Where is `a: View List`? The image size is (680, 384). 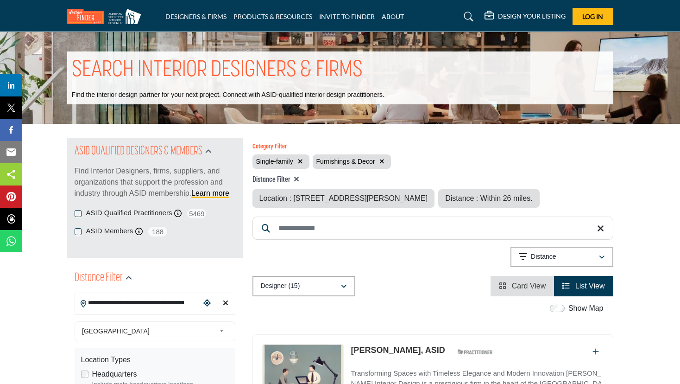 a: View List is located at coordinates (583, 285).